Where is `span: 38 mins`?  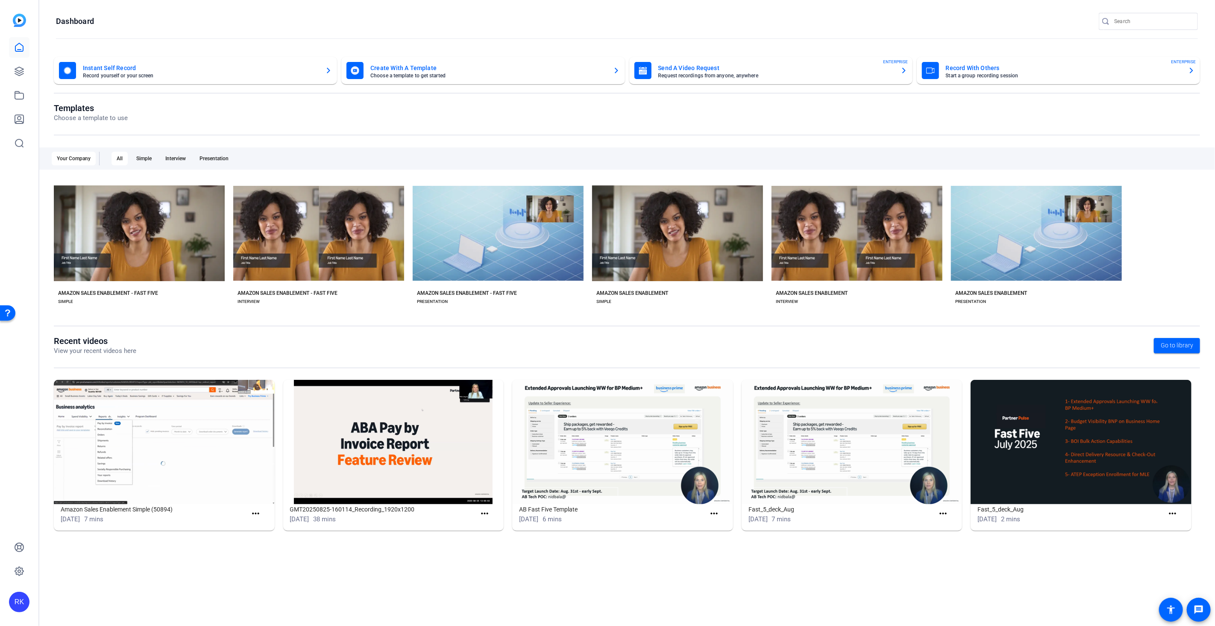
span: 38 mins is located at coordinates (325, 519).